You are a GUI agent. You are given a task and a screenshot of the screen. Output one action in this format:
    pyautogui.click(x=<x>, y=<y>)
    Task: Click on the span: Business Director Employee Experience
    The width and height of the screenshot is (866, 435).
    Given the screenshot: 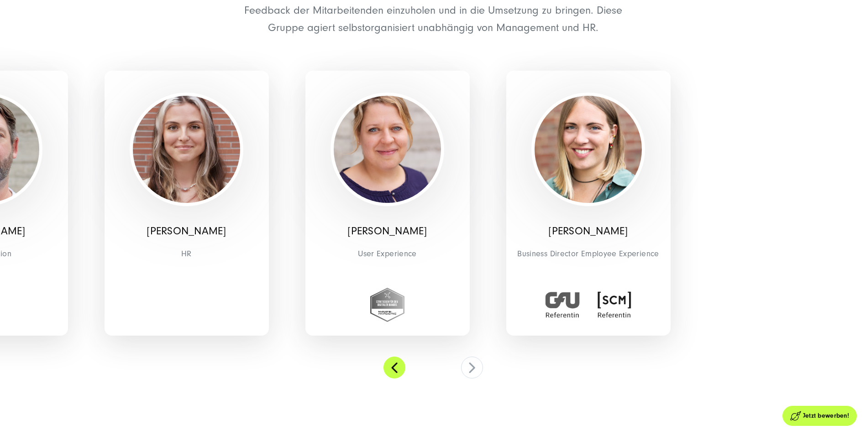 What is the action you would take?
    pyautogui.click(x=588, y=254)
    